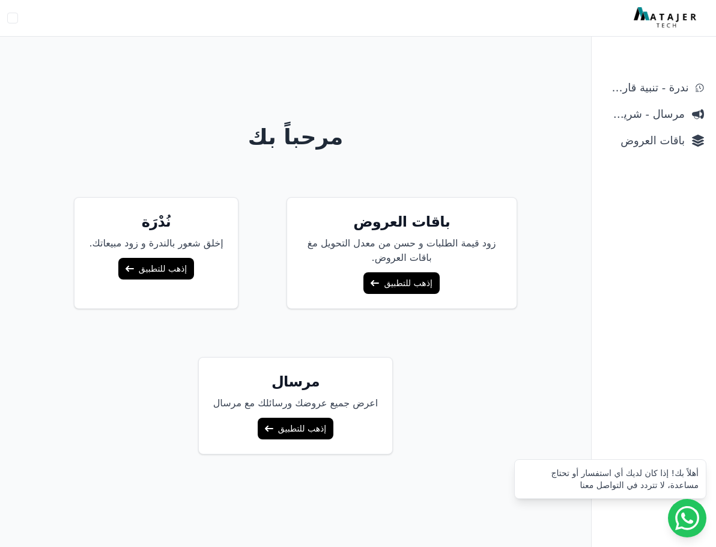  I want to click on span: ندرة - تنبية قارب علي النفاذ, so click(646, 88).